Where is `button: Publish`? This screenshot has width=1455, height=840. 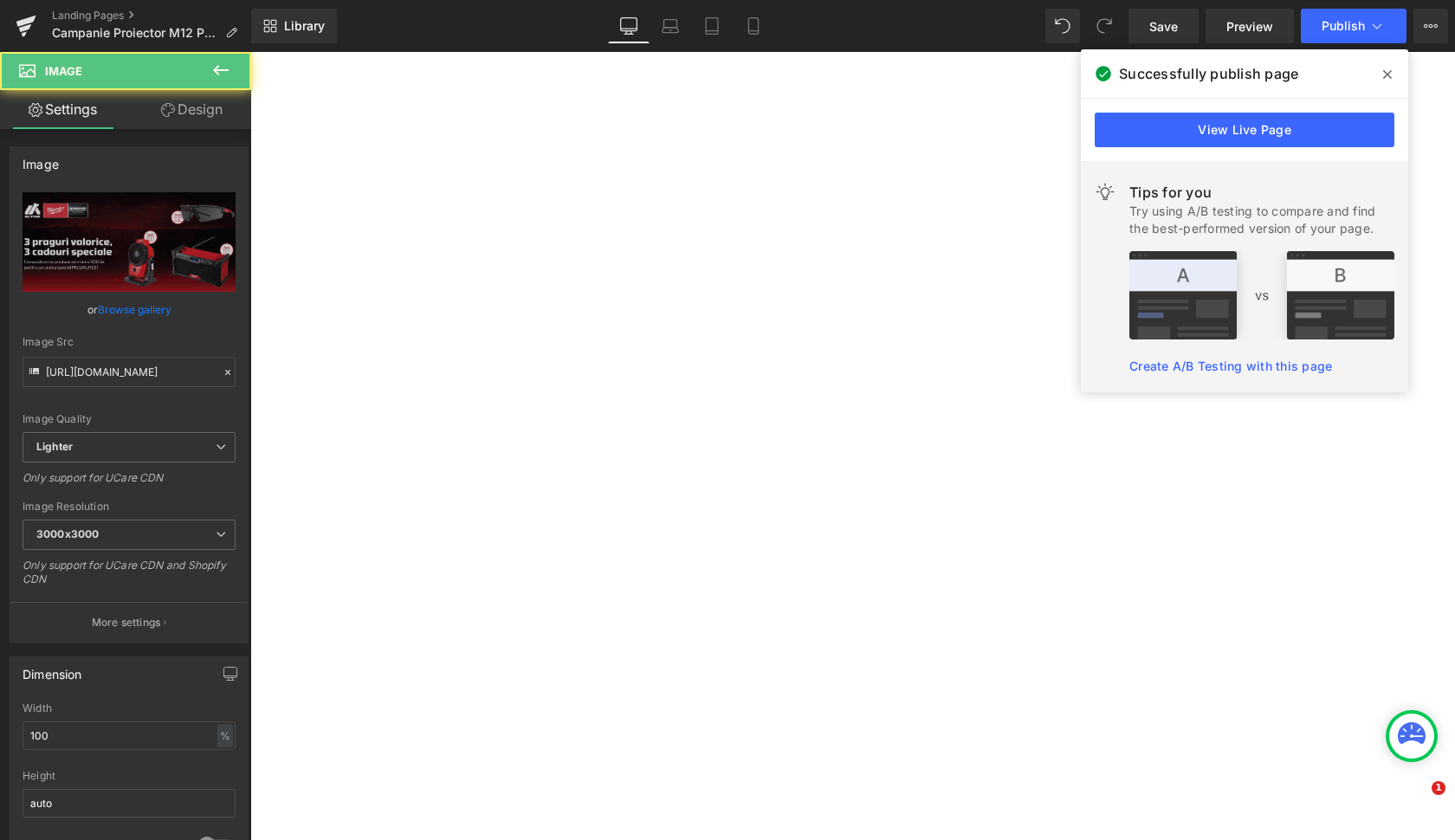
button: Publish is located at coordinates (1353, 26).